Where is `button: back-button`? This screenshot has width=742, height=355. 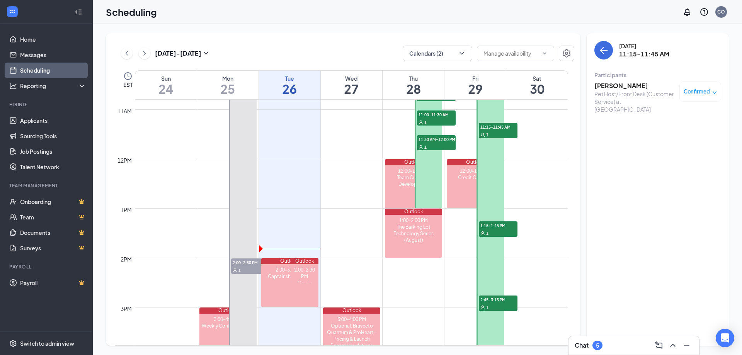
button: back-button is located at coordinates (604, 50).